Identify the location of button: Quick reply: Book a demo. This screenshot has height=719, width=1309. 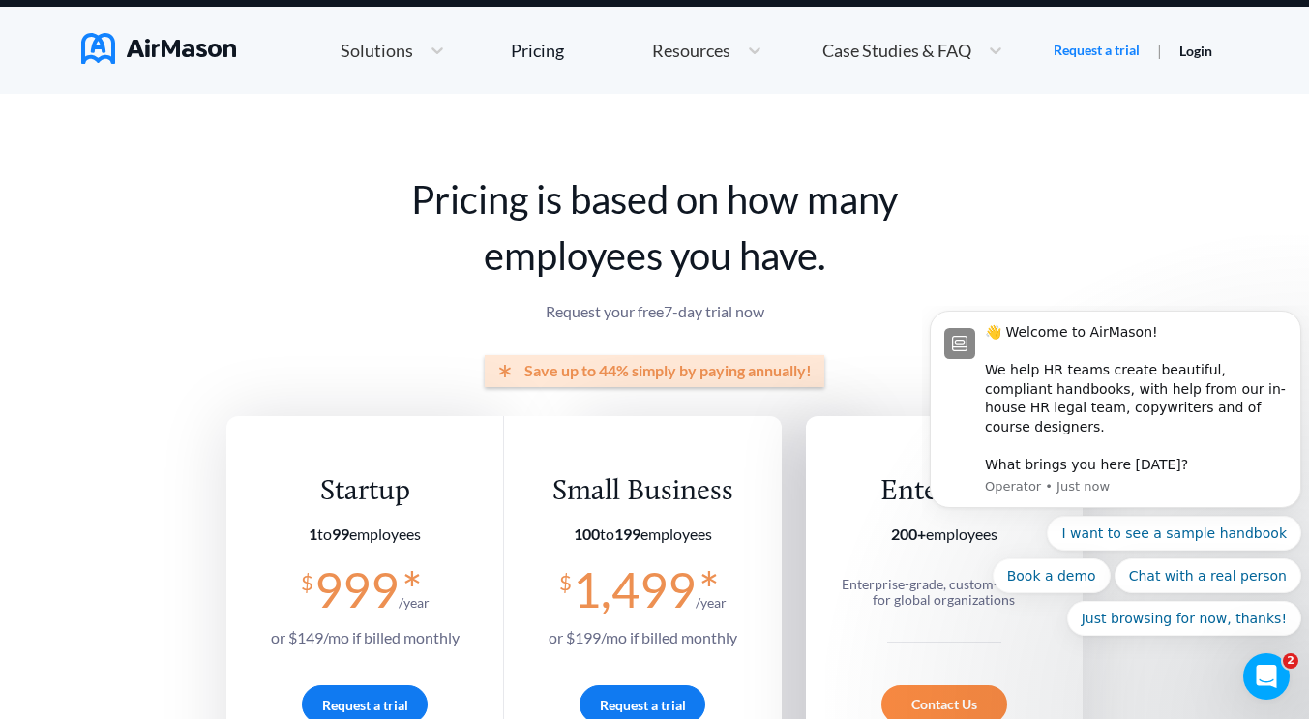
(130, 270).